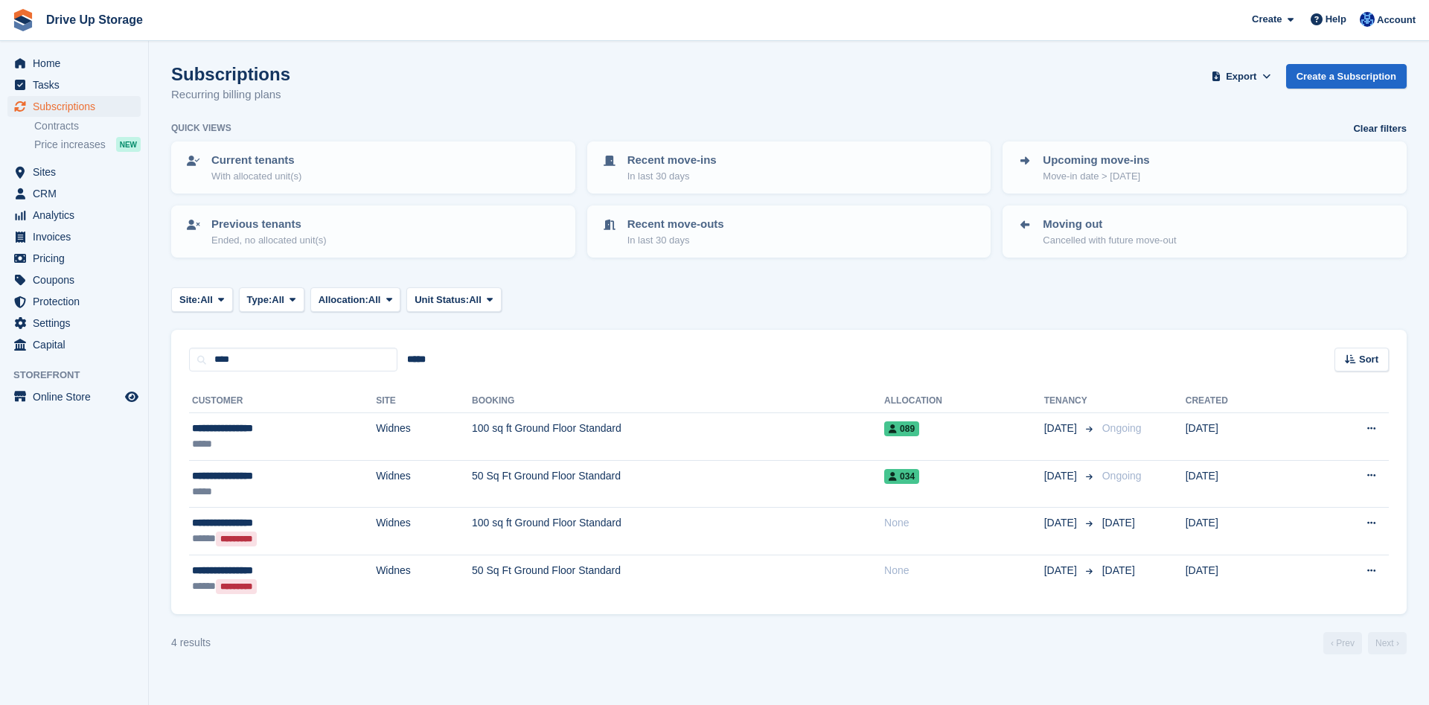  What do you see at coordinates (676, 224) in the screenshot?
I see `p: Recent move-outs` at bounding box center [676, 224].